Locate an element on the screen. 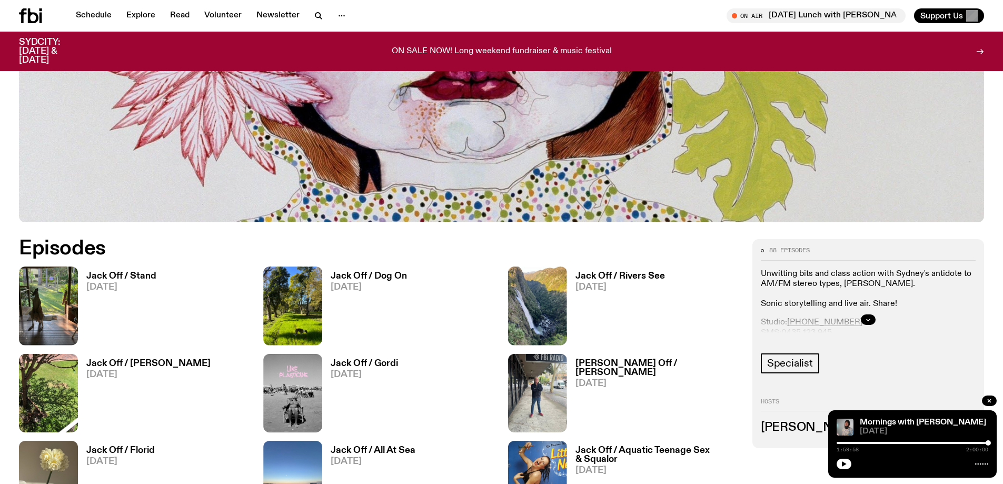 This screenshot has width=1003, height=484. img: Kana Frazer is smiling at the camera with her head tilted slightly to her left. She wears big bla... is located at coordinates (845, 427).